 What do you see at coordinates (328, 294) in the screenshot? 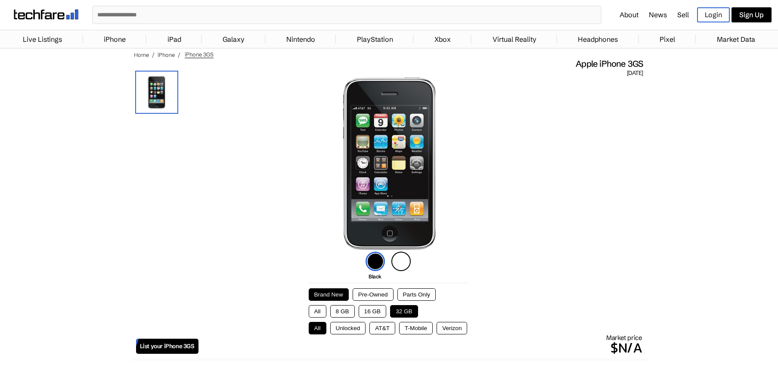
I see `button: Brand New` at bounding box center [328, 294].